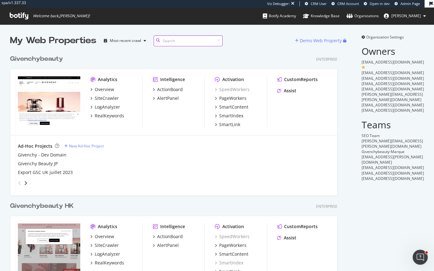  Describe the element at coordinates (392, 51) in the screenshot. I see `h2: Owners` at that location.